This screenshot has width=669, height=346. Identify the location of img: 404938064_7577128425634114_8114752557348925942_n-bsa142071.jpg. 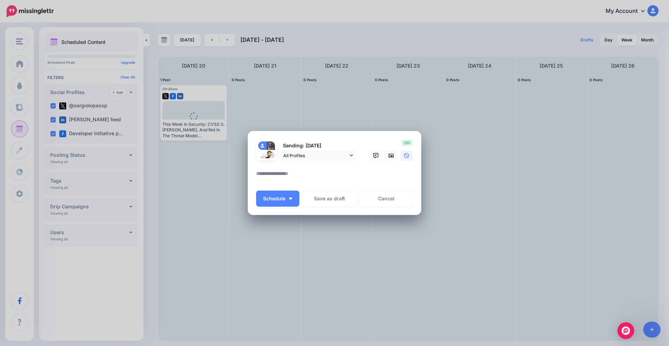
(271, 146).